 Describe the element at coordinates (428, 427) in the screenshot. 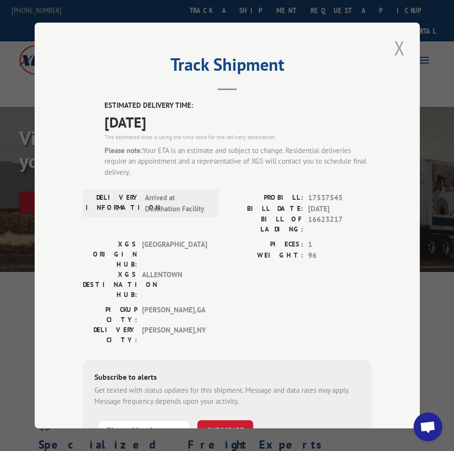

I see `a: Open chat` at that location.